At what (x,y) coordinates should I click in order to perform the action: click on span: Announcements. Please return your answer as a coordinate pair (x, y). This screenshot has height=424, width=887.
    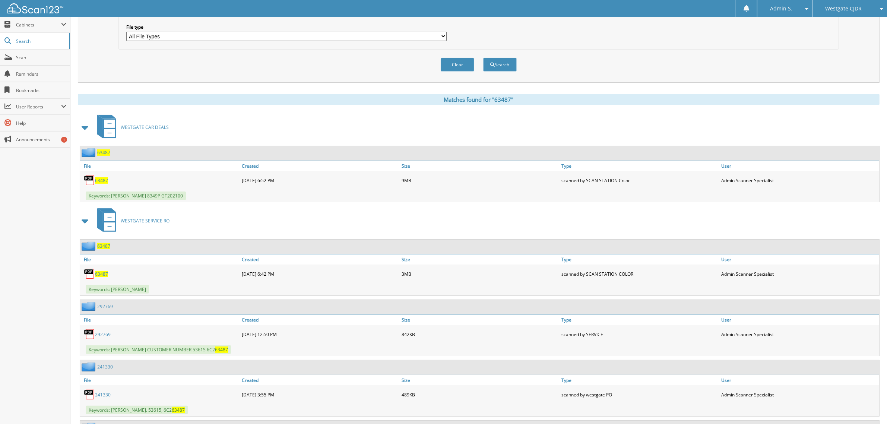
    Looking at the image, I should click on (41, 139).